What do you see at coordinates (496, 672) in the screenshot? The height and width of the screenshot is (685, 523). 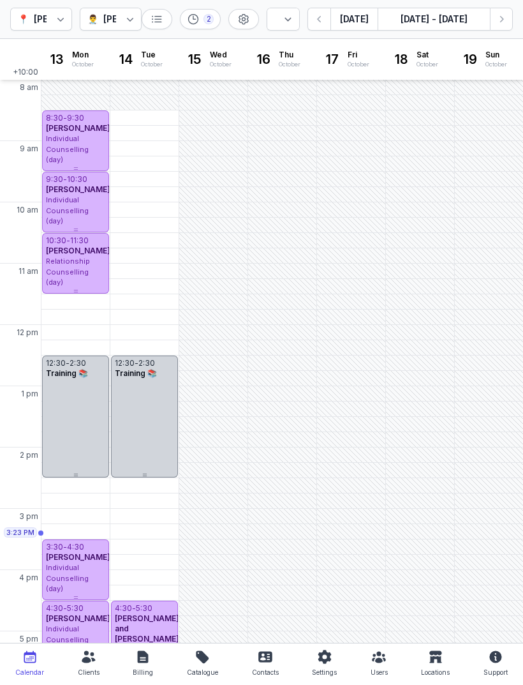 I see `div: Support` at bounding box center [496, 672].